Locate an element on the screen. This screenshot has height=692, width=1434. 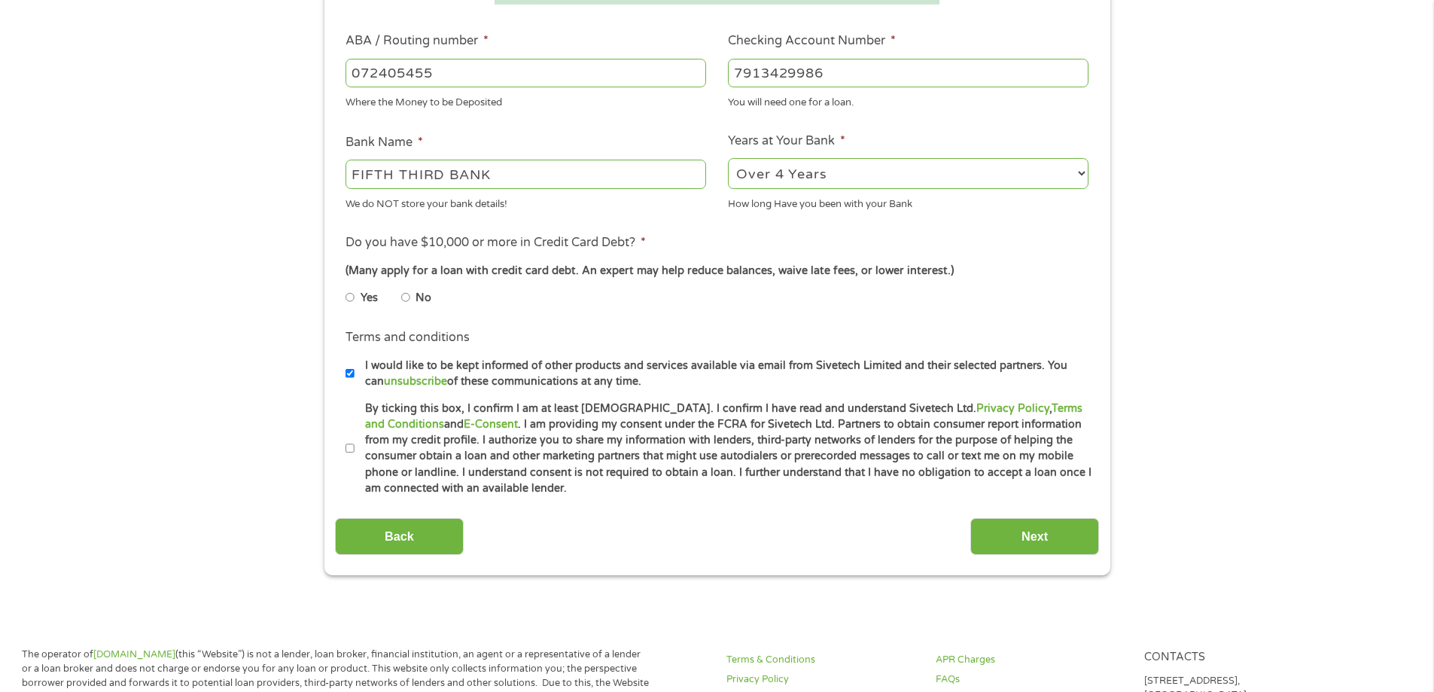
label: Terms and conditions is located at coordinates (407, 337).